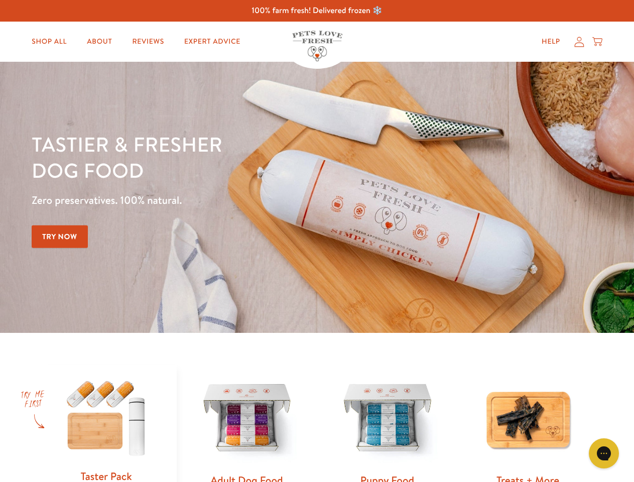  Describe the element at coordinates (49, 42) in the screenshot. I see `a: Shop All` at that location.